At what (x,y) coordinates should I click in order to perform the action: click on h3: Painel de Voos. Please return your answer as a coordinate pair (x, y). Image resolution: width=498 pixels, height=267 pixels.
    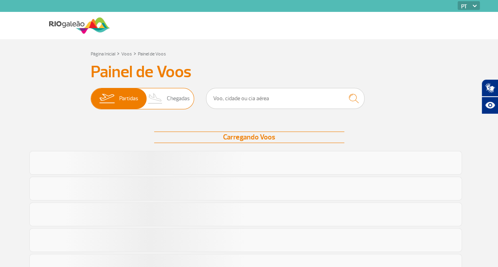
    Looking at the image, I should click on (249, 72).